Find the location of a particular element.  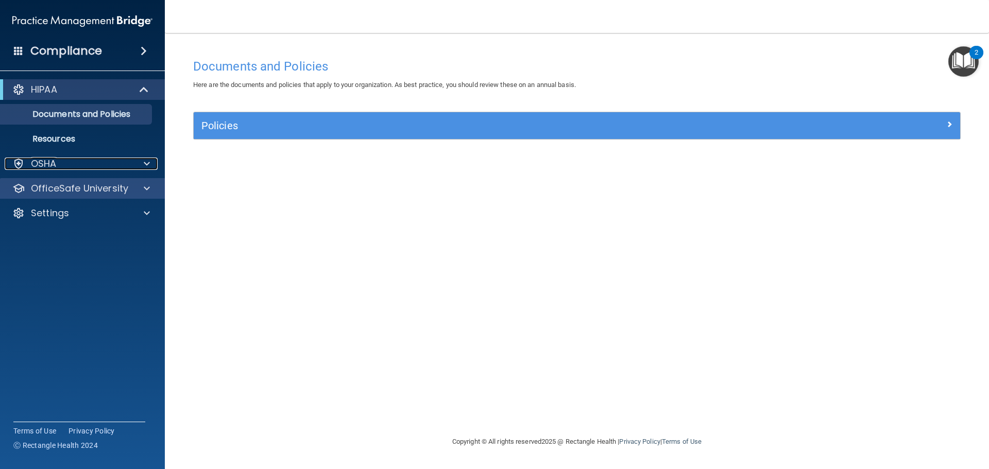

div: Copyright © All rights reserved 2025 @ Rectangle Health | | is located at coordinates (577, 442).